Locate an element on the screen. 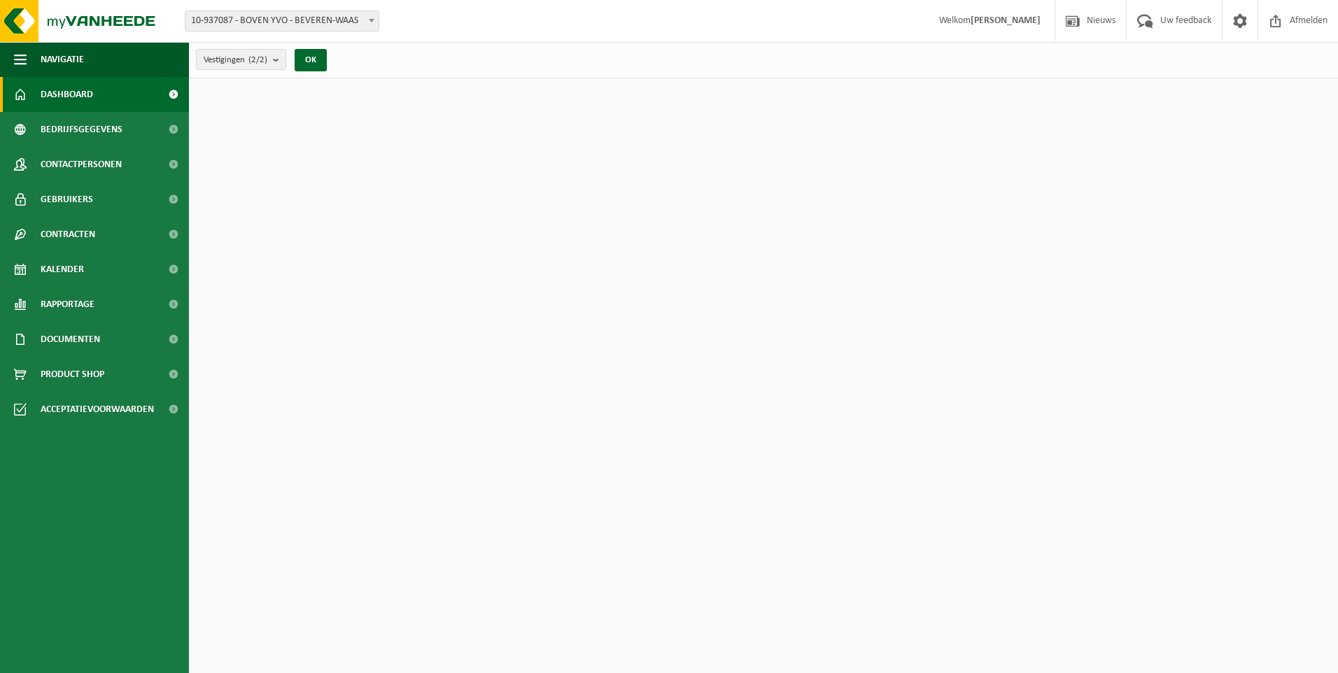  span: Dashboard is located at coordinates (66, 94).